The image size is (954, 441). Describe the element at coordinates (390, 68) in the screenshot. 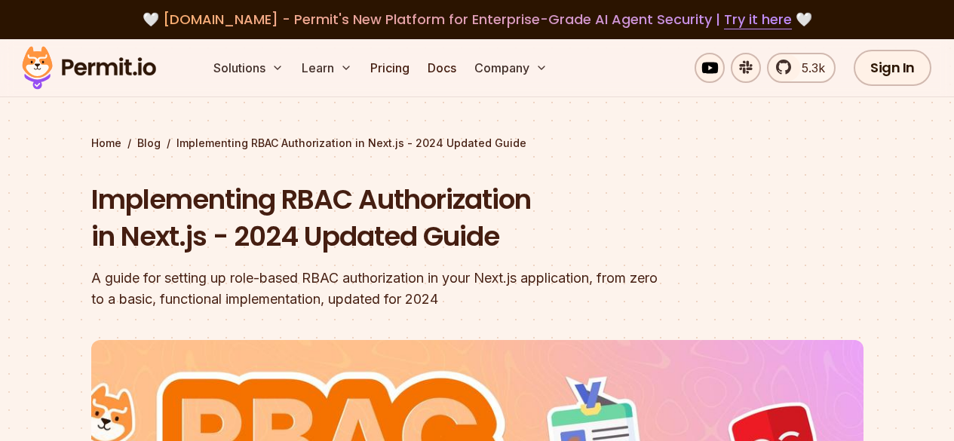

I see `a: Pricing` at that location.